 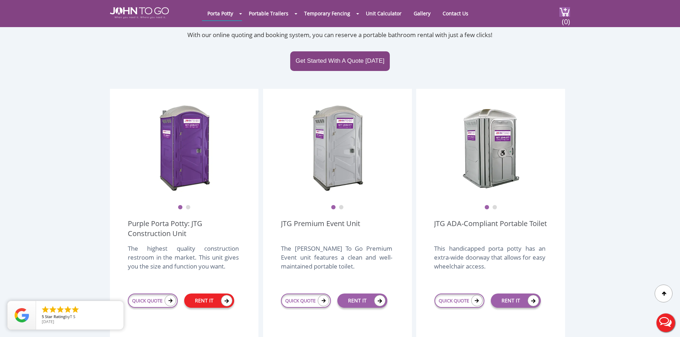 What do you see at coordinates (456, 13) in the screenshot?
I see `a: Contact Us` at bounding box center [456, 13].